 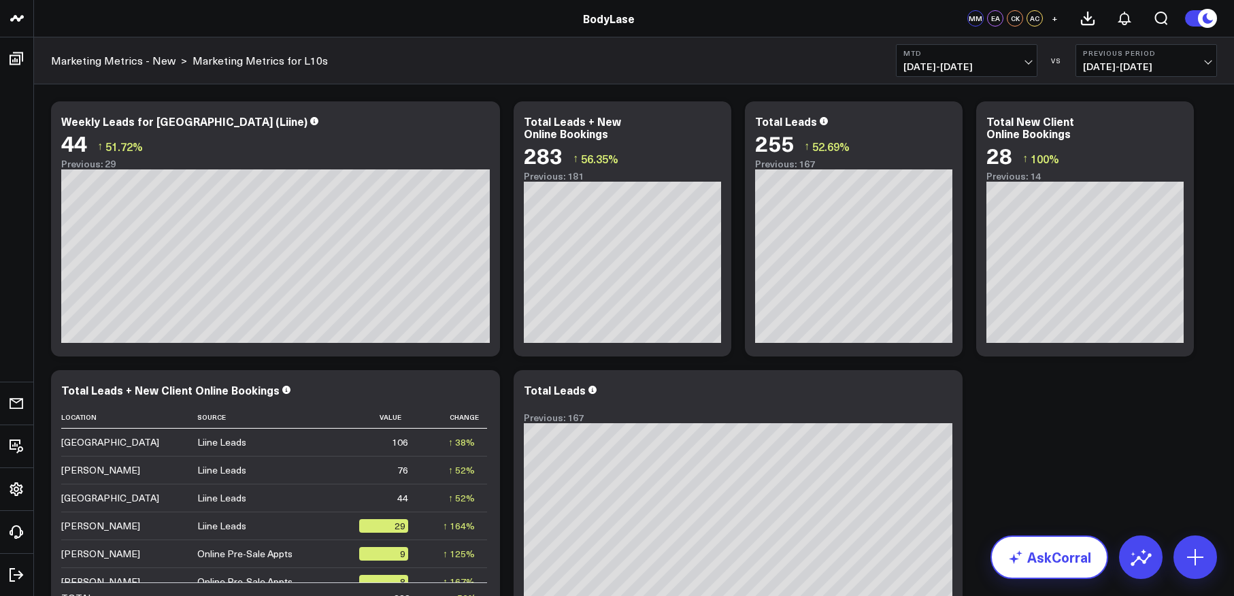 I want to click on div: EA, so click(x=995, y=18).